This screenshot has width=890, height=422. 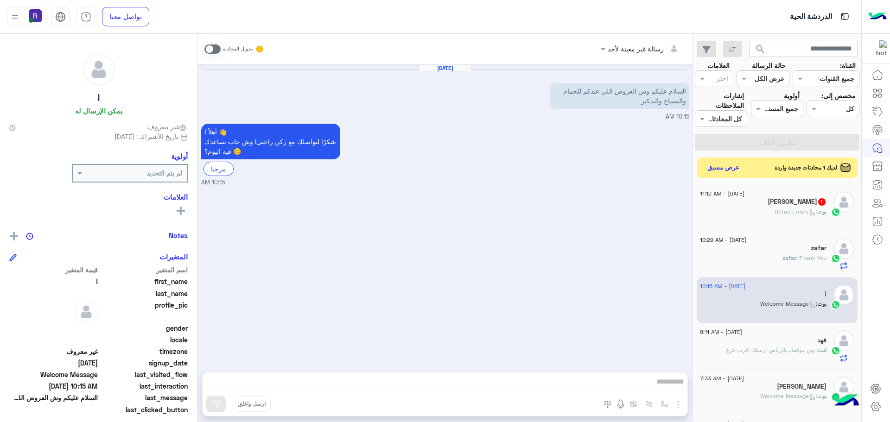 What do you see at coordinates (218, 169) in the screenshot?
I see `div: مرحبا` at bounding box center [218, 169].